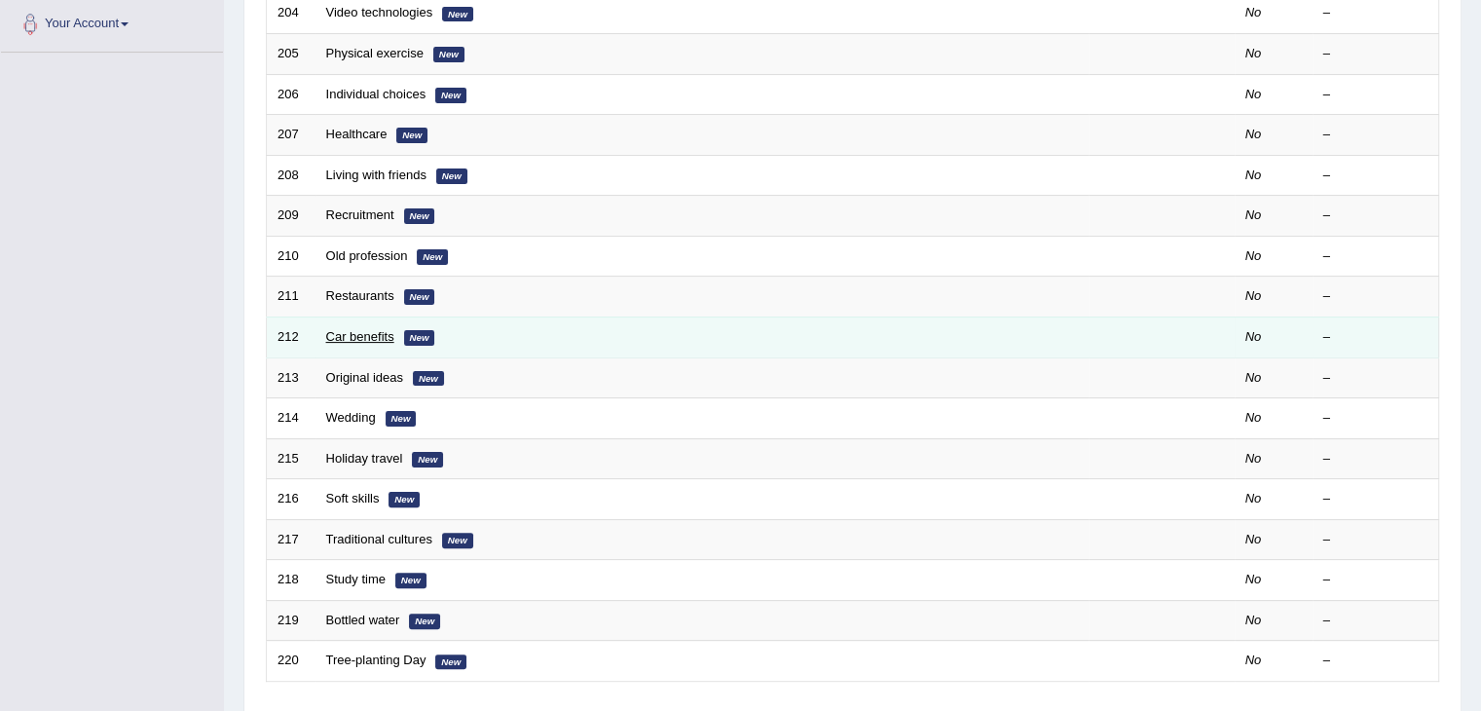 The width and height of the screenshot is (1481, 711). What do you see at coordinates (291, 216) in the screenshot?
I see `td: 209` at bounding box center [291, 216].